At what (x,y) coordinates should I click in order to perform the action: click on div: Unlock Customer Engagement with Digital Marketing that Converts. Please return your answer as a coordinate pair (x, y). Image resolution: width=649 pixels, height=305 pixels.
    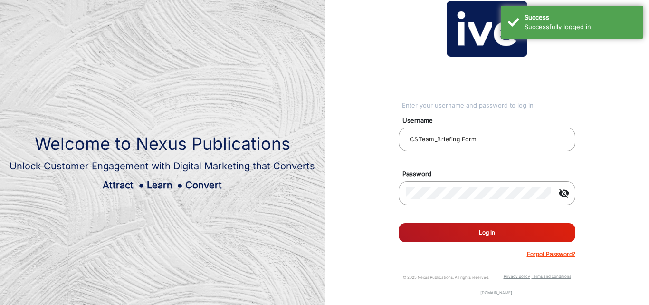
    Looking at the image, I should click on (162, 166).